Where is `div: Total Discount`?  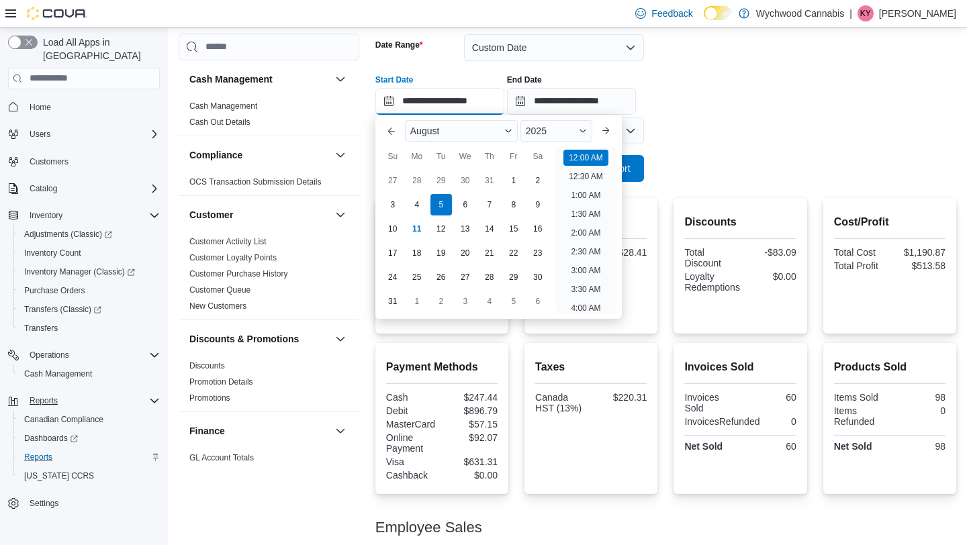 div: Total Discount is located at coordinates (710, 258).